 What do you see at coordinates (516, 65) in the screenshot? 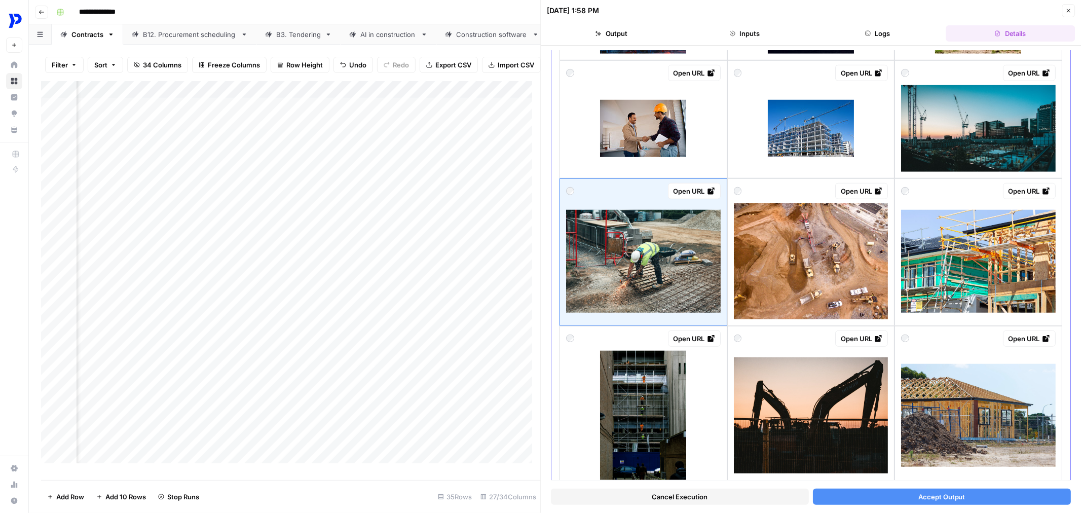
I see `span: Import CSV` at bounding box center [516, 65].